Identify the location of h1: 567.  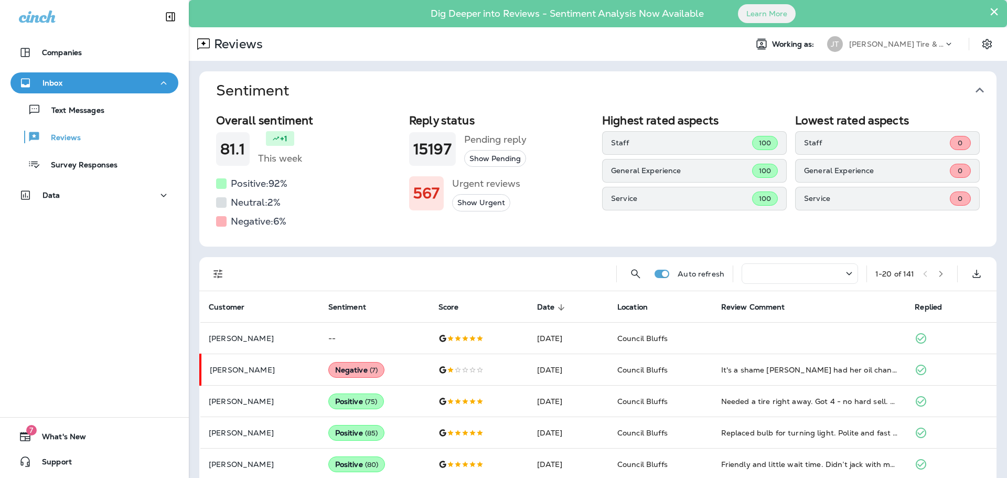
(426, 193).